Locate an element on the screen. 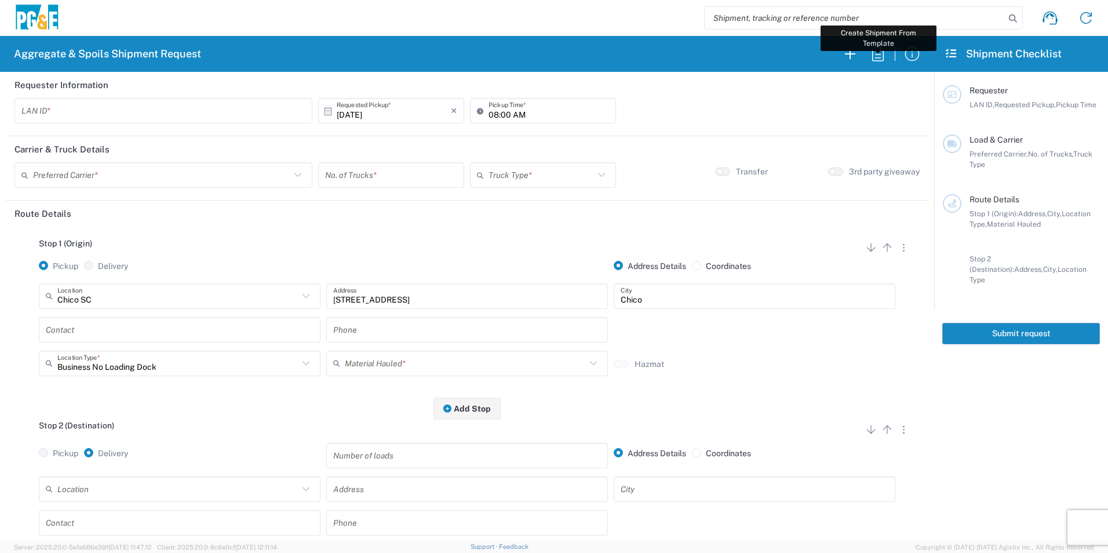 This screenshot has width=1108, height=553. img: pge is located at coordinates (37, 18).